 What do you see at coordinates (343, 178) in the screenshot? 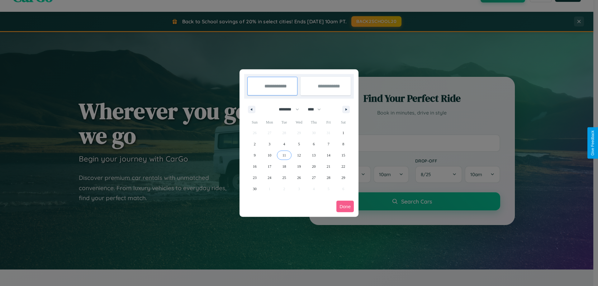
I see `button: 29` at bounding box center [343, 178].